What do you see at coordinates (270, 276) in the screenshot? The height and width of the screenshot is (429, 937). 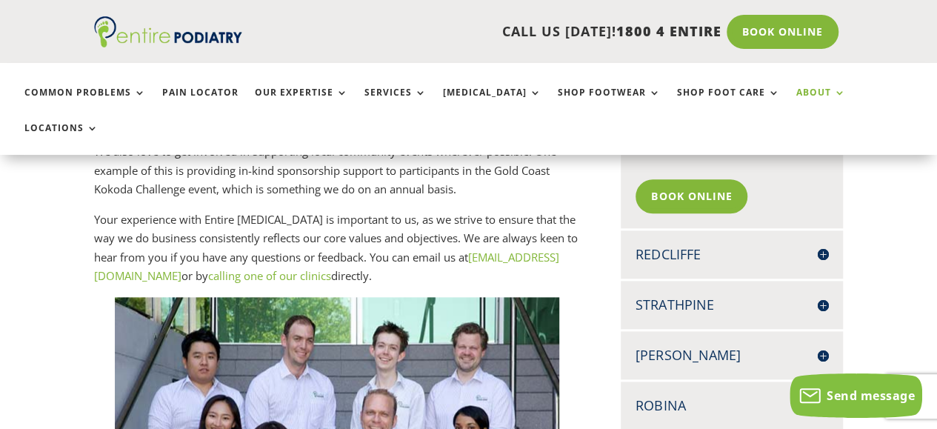 I see `a: calling one of our clinics` at bounding box center [270, 276].